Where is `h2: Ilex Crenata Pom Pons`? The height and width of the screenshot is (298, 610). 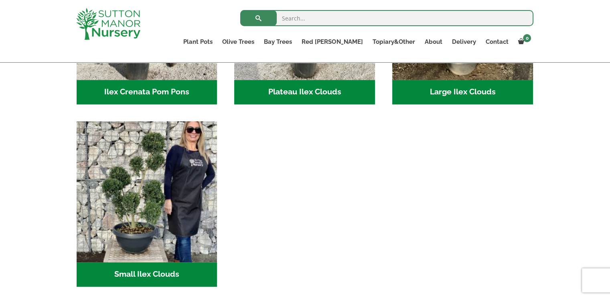
h2: Ilex Crenata Pom Pons is located at coordinates (147, 92).